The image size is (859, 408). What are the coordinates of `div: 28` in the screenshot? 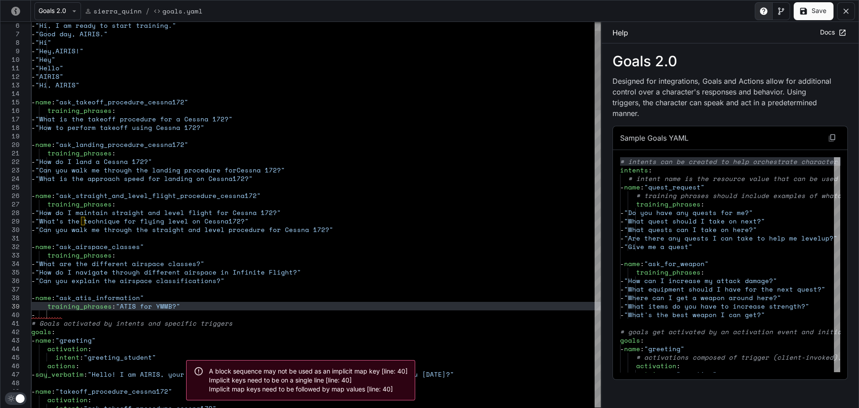 It's located at (10, 212).